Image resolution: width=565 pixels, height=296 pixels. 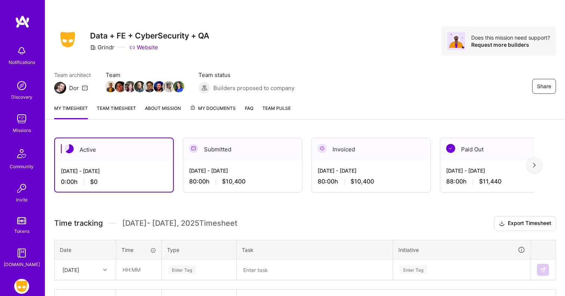 What do you see at coordinates (22, 119) in the screenshot?
I see `img: teamwork` at bounding box center [22, 119].